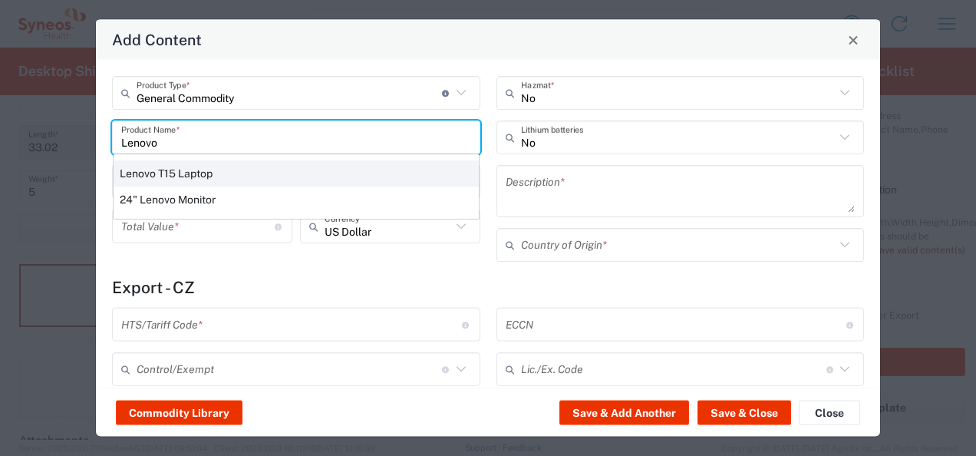 Image resolution: width=976 pixels, height=456 pixels. Describe the element at coordinates (488, 287) in the screenshot. I see `h4: Export - CZ` at that location.